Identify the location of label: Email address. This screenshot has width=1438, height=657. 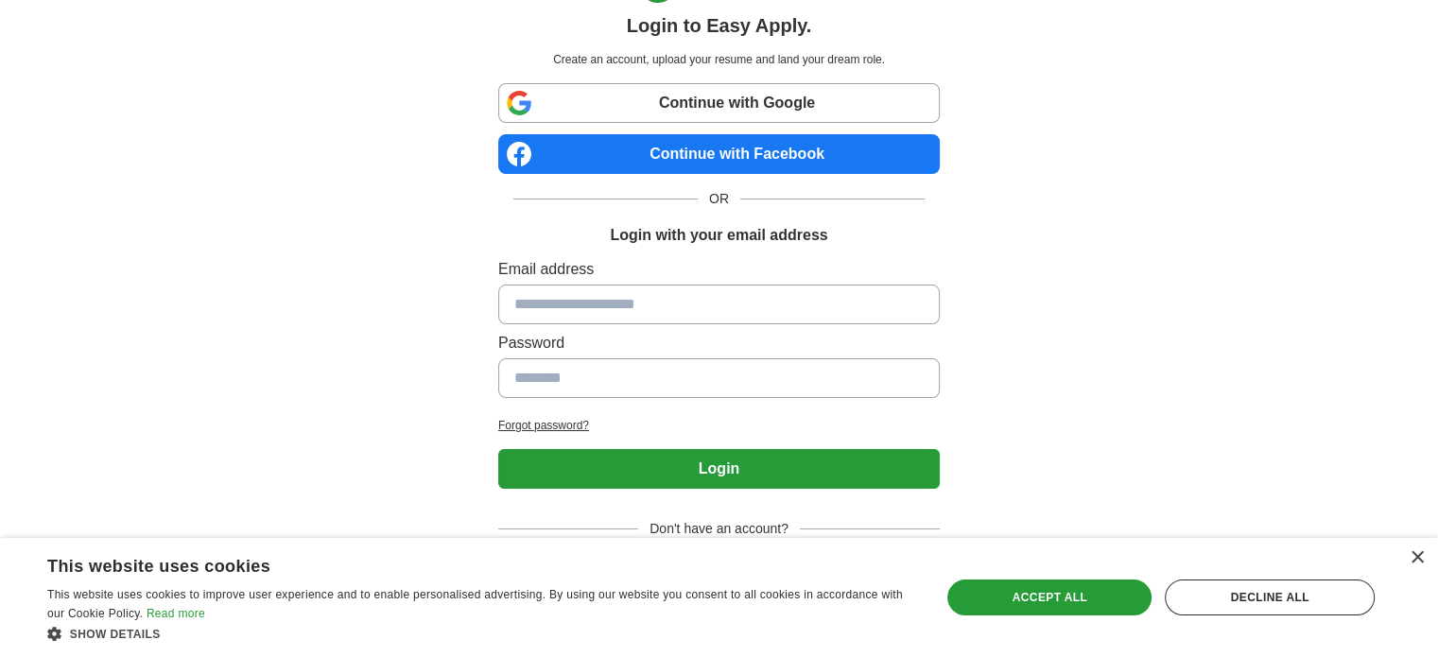
(718, 269).